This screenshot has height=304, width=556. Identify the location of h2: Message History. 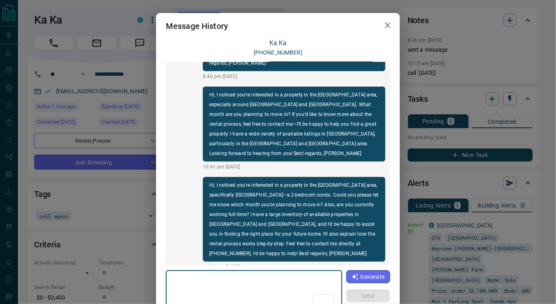
(197, 26).